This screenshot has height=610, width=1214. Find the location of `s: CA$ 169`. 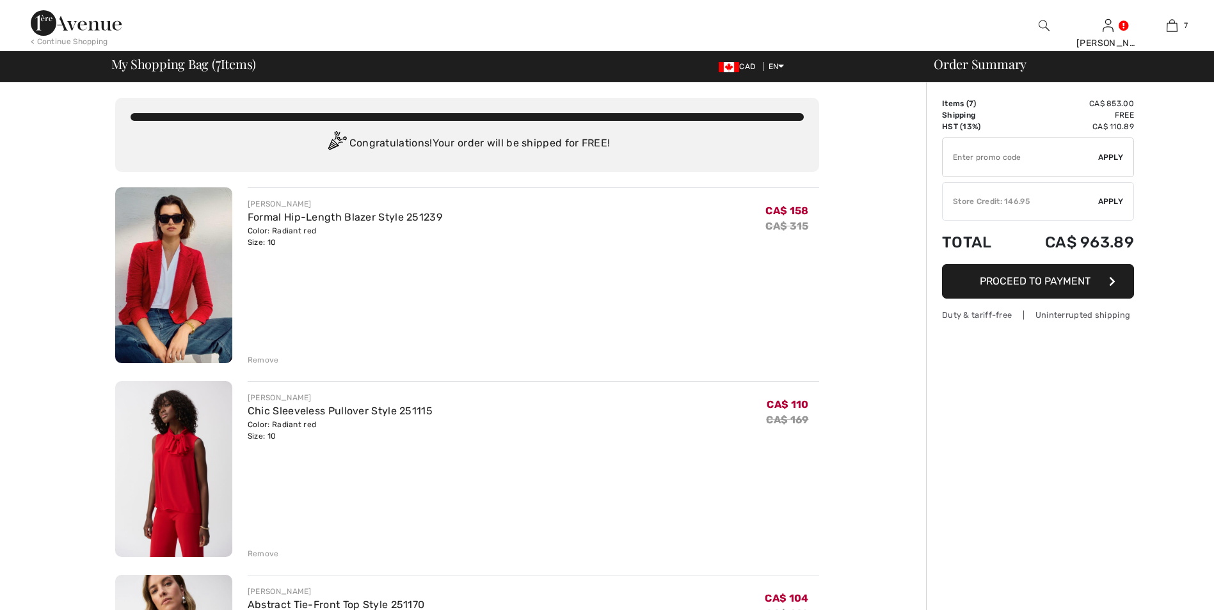

s: CA$ 169 is located at coordinates (787, 420).